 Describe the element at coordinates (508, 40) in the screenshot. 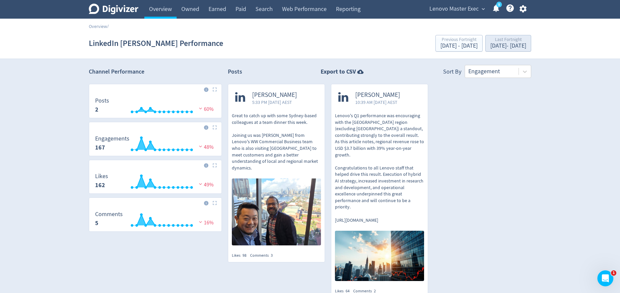

I see `div: Last Fortnight` at that location.